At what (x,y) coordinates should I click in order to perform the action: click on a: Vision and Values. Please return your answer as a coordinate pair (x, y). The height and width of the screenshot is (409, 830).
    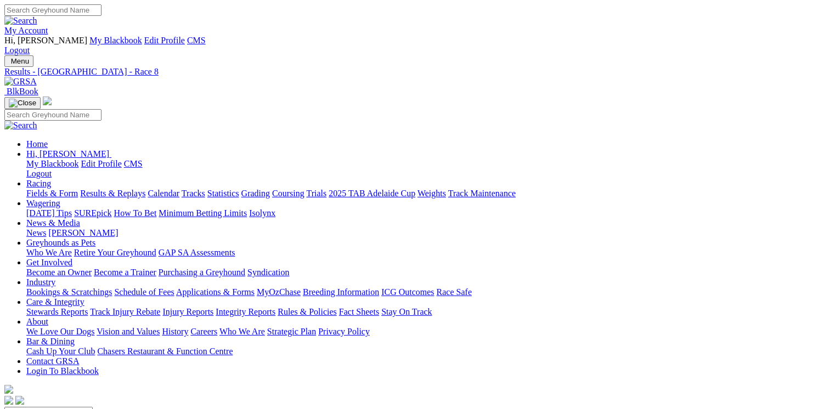
    Looking at the image, I should click on (128, 331).